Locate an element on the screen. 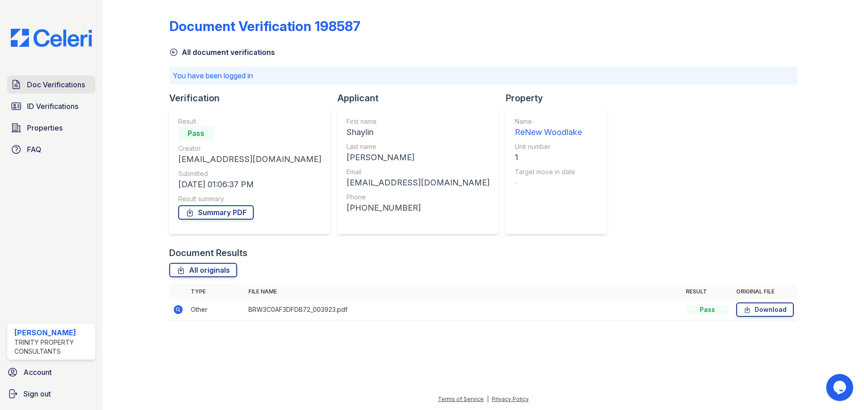 This screenshot has height=410, width=864. a: Sign out is located at coordinates (51, 394).